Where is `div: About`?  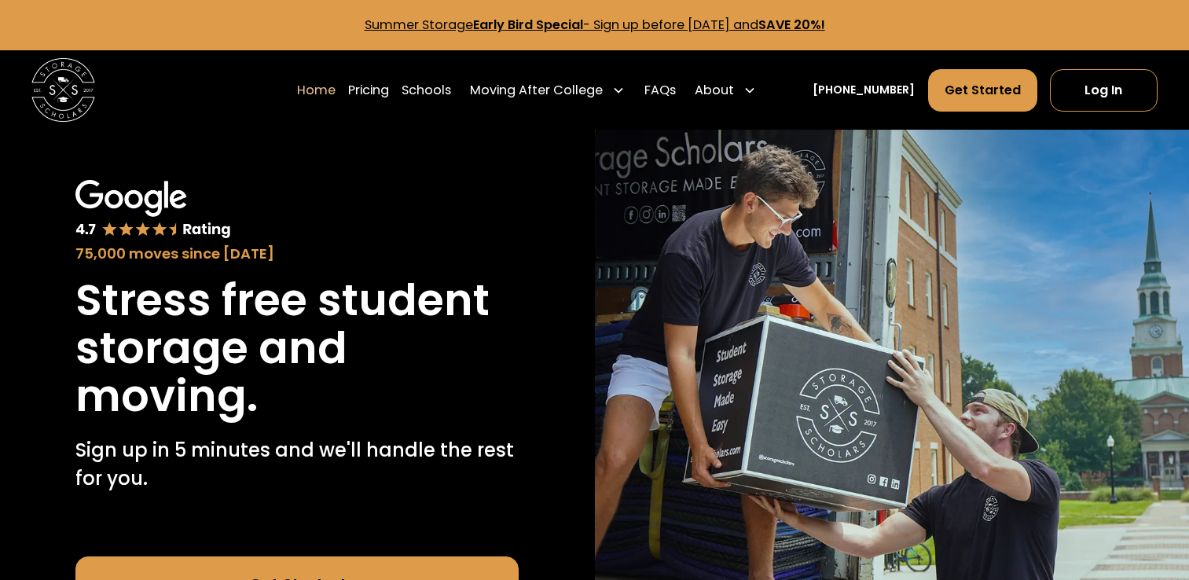 div: About is located at coordinates (715, 90).